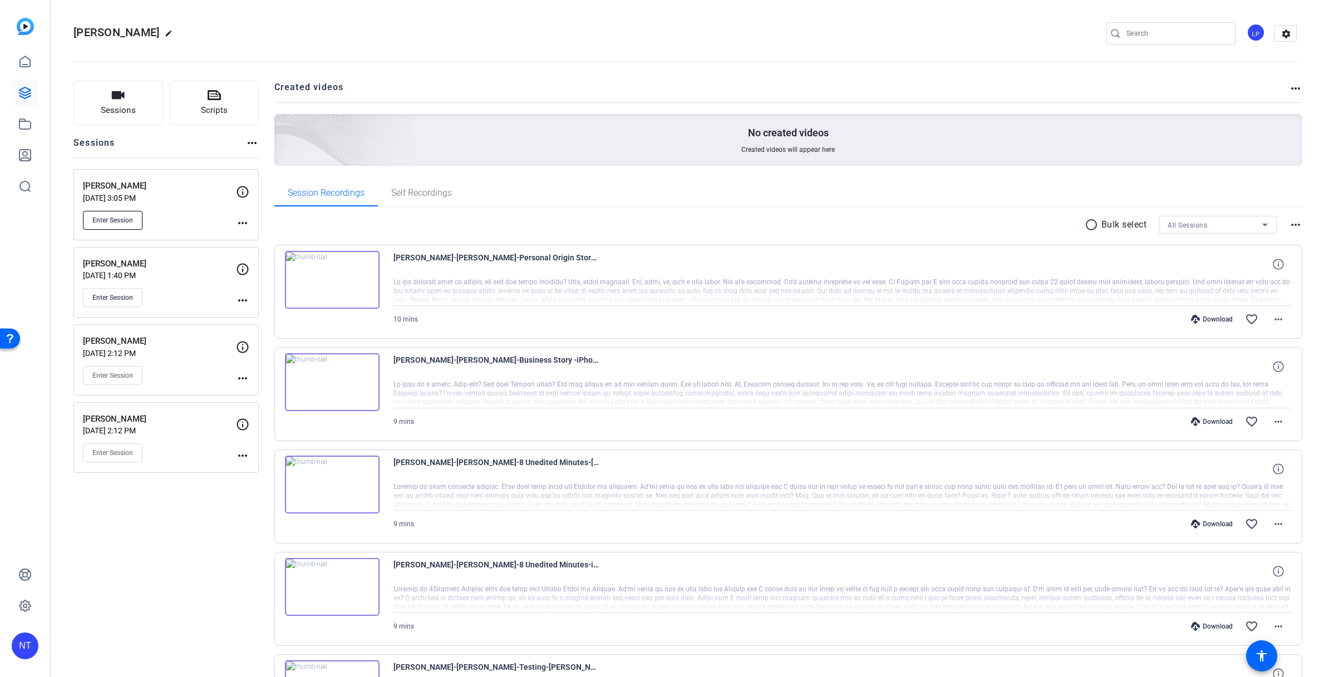 The image size is (1319, 677). Describe the element at coordinates (118, 110) in the screenshot. I see `span: Sessions` at that location.